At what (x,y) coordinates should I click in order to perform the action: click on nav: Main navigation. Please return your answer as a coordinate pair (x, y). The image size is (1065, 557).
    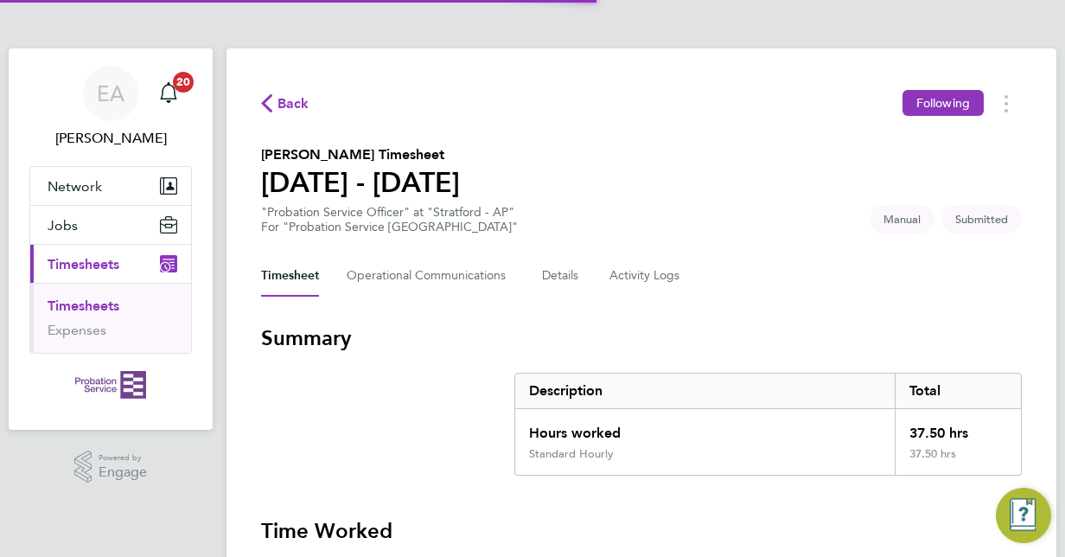
    Looking at the image, I should click on (111, 239).